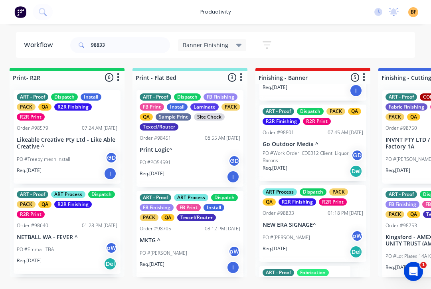 This screenshot has height=289, width=431. I want to click on img: Factory, so click(20, 12).